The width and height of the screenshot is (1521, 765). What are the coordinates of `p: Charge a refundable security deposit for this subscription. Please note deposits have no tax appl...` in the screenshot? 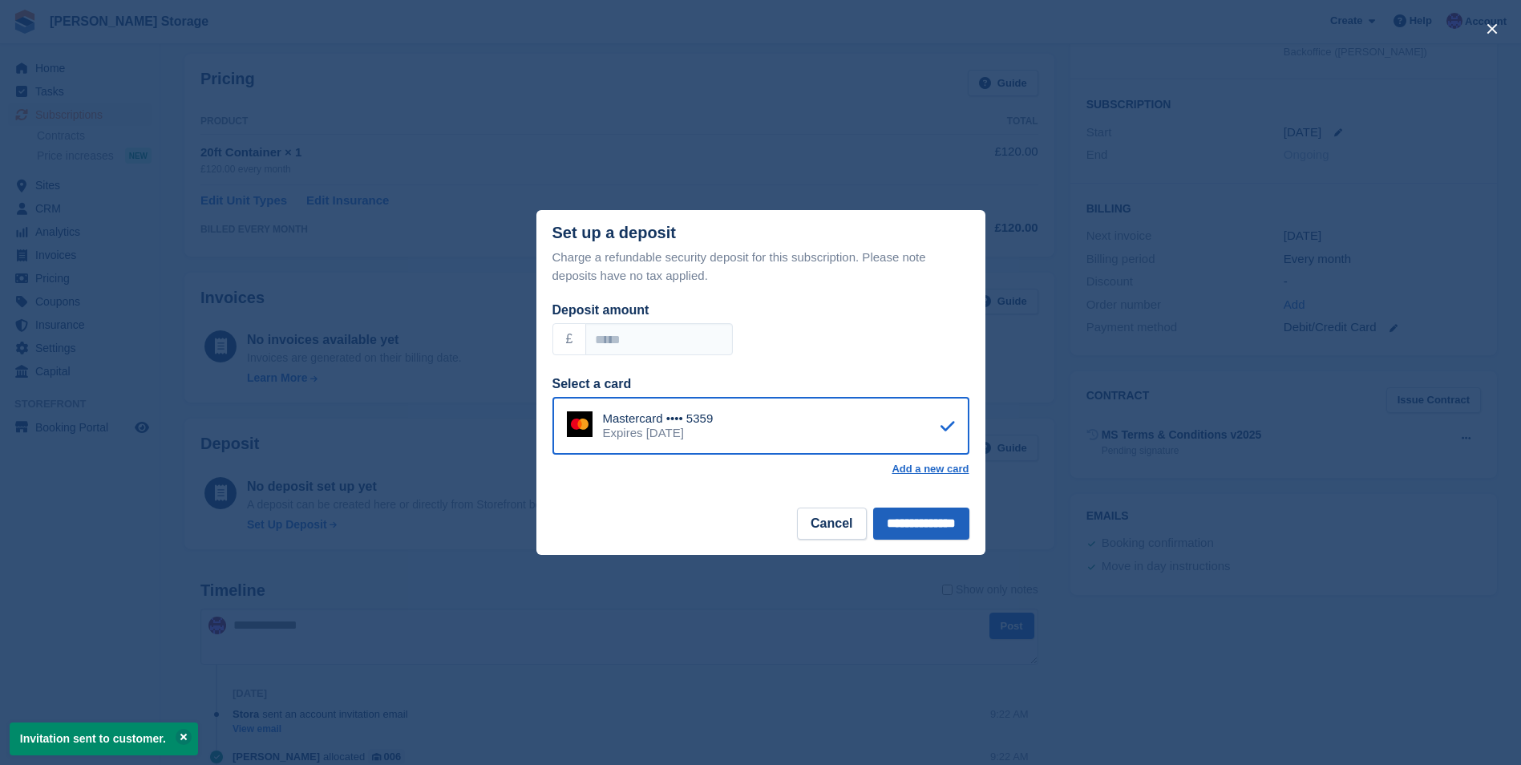 It's located at (761, 266).